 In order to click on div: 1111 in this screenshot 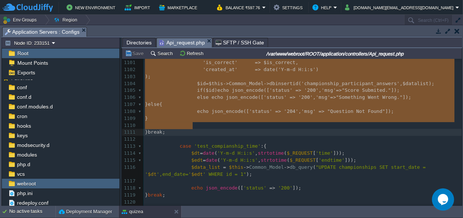, I will do `click(129, 132)`.